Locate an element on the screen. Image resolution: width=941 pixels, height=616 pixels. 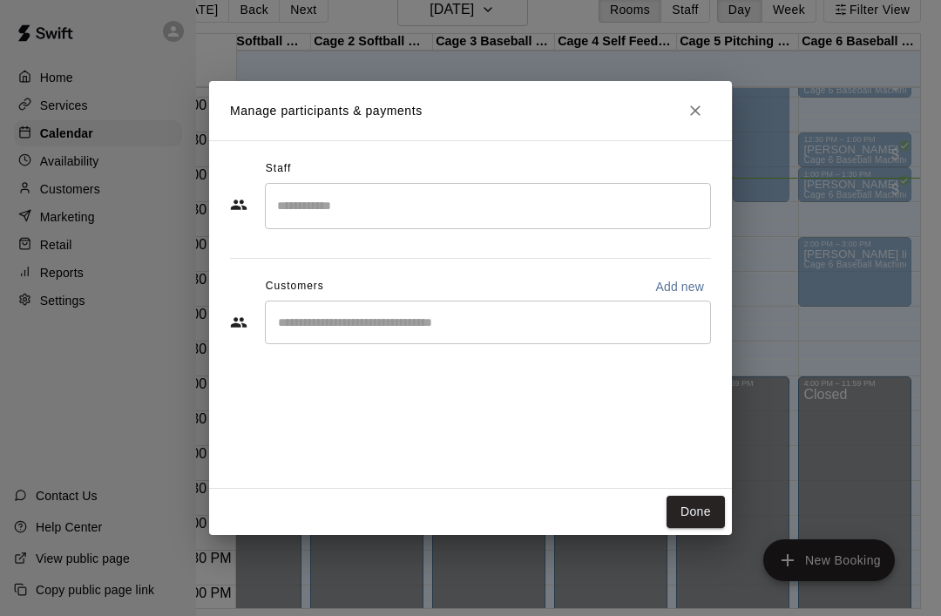
div: Start typing to search customers... is located at coordinates (488, 322).